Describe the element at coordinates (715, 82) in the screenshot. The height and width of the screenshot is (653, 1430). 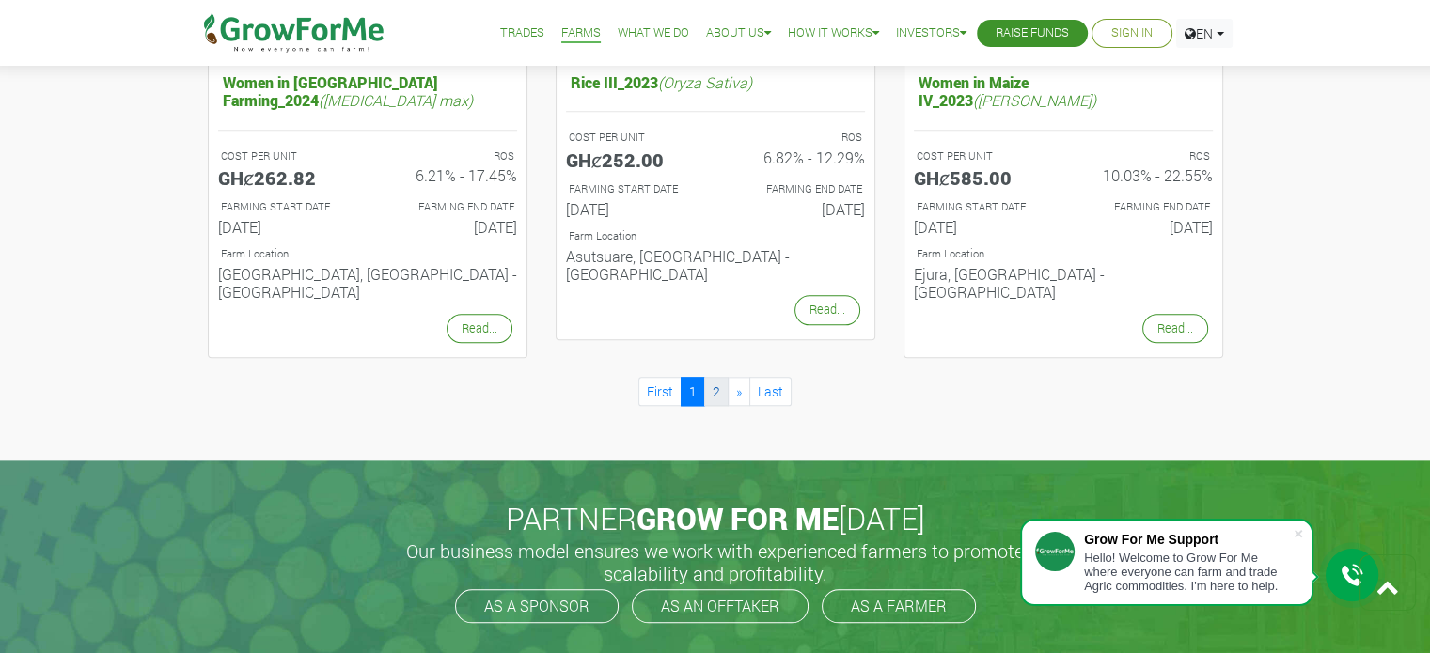
I see `h5: Rice III_2023` at that location.